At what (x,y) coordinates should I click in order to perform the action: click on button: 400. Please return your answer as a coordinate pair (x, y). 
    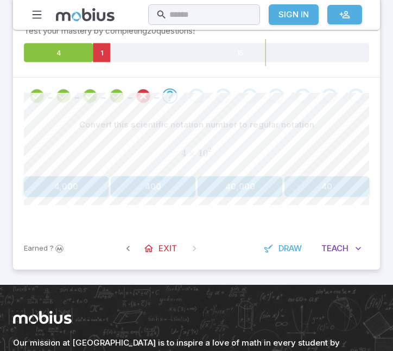
    Looking at the image, I should click on (153, 187).